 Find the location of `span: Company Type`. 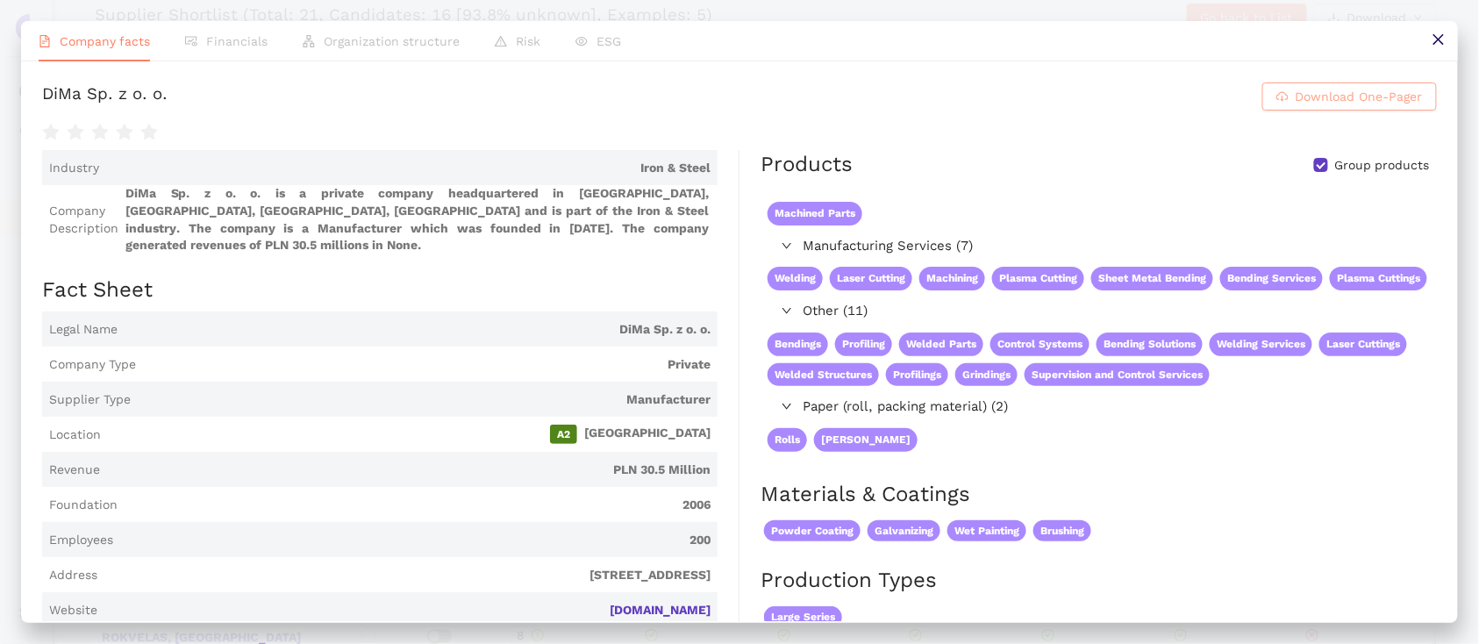

span: Company Type is located at coordinates (92, 365).